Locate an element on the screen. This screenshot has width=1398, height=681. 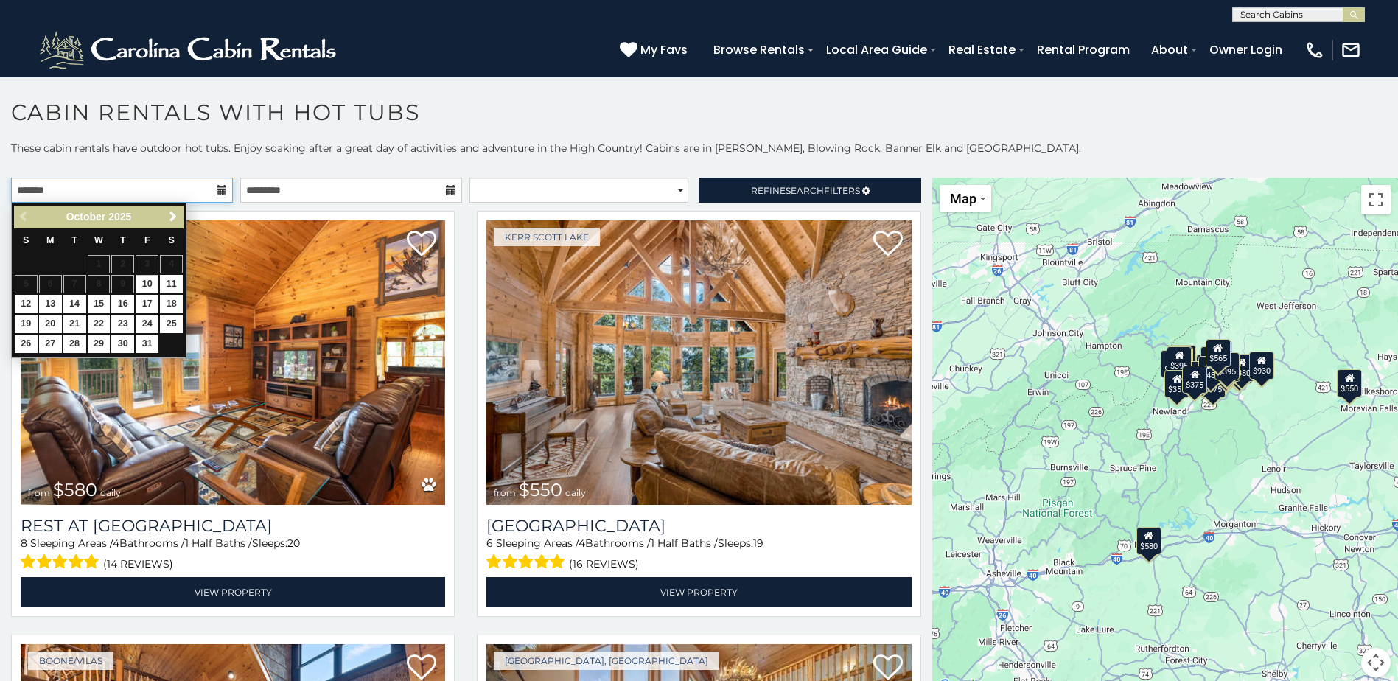
a: 21 is located at coordinates (74, 324).